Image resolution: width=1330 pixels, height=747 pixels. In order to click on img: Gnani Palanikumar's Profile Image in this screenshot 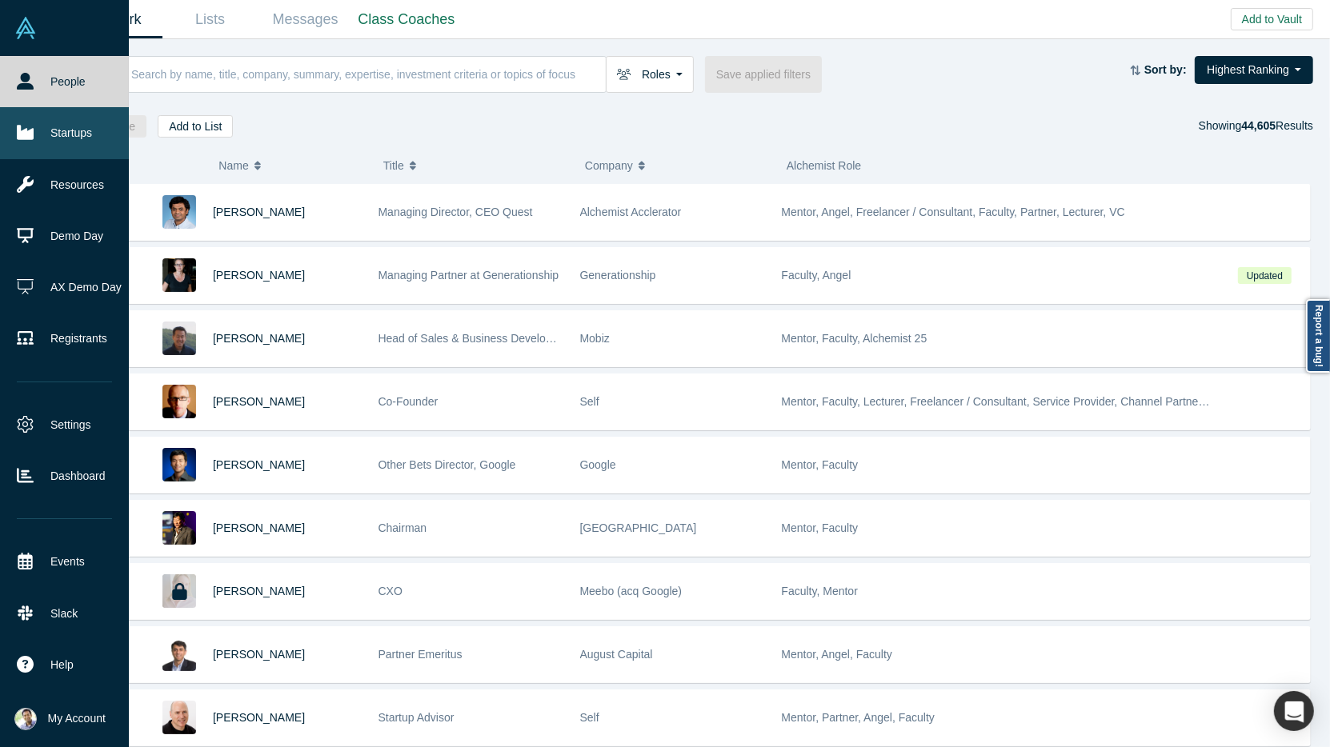, I will do `click(179, 212)`.